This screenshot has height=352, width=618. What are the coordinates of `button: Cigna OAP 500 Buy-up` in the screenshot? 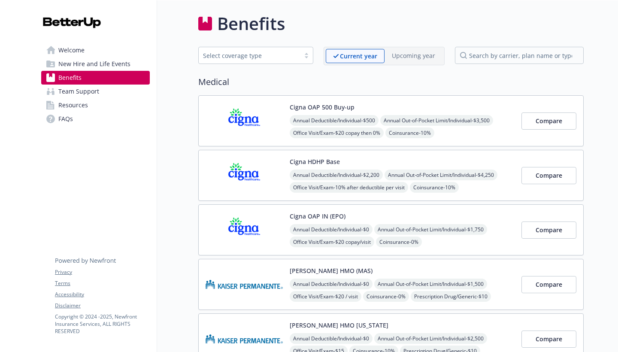 It's located at (322, 107).